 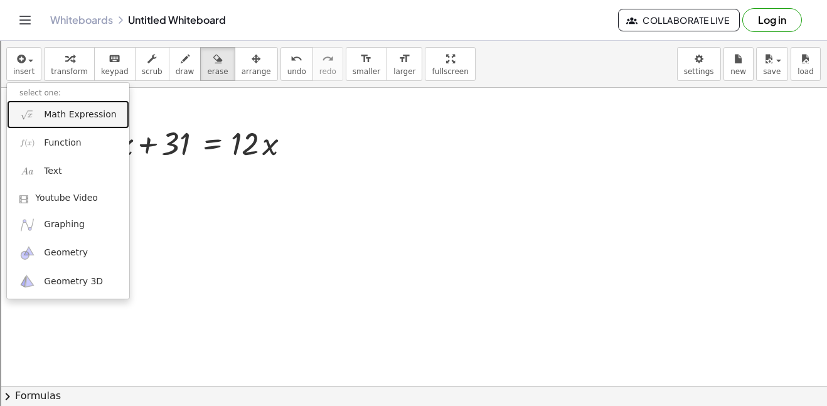 What do you see at coordinates (73, 282) in the screenshot?
I see `span: Geometry 3D` at bounding box center [73, 282].